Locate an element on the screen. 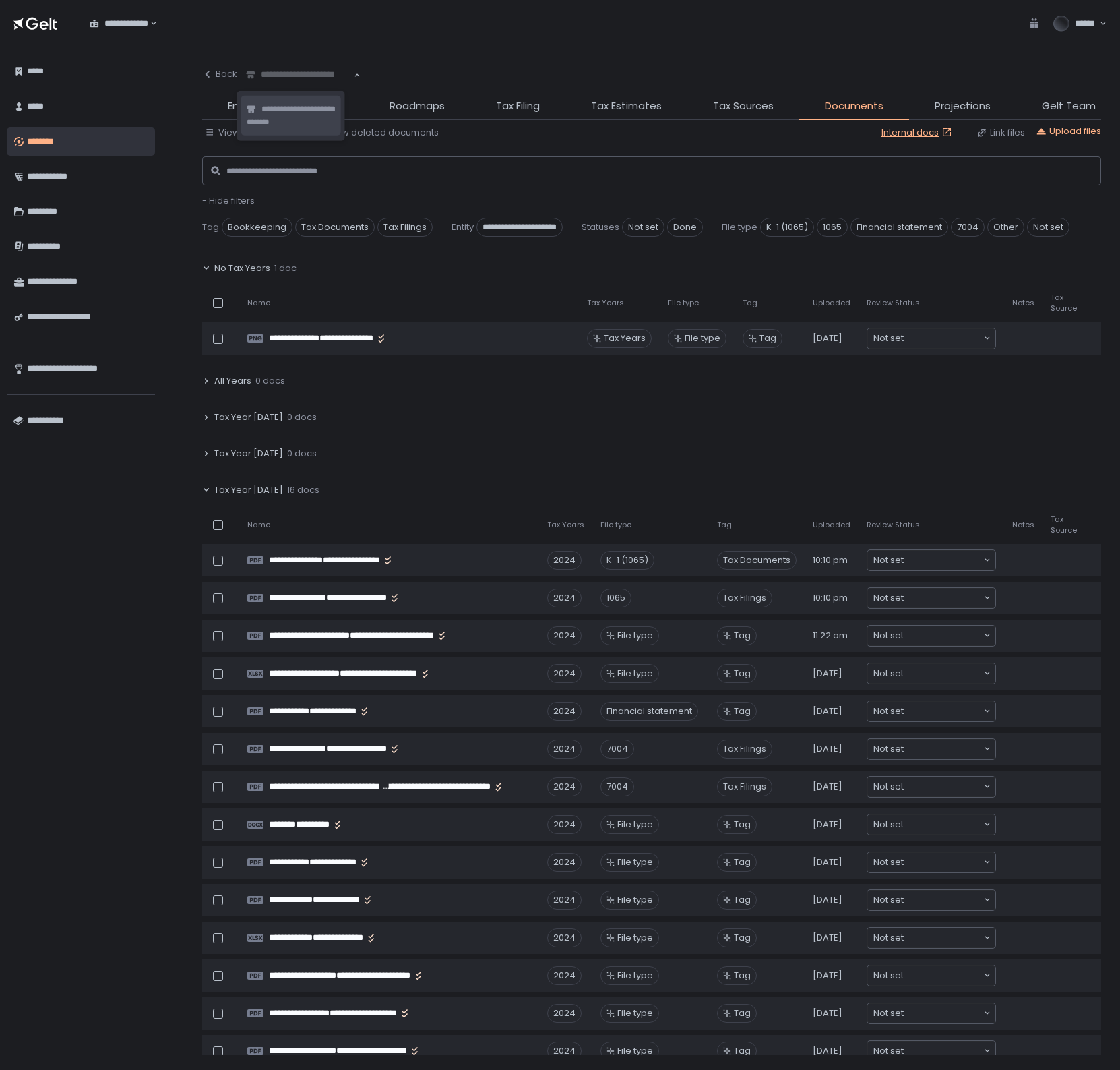 The image size is (1120, 1070). button: Back is located at coordinates (220, 74).